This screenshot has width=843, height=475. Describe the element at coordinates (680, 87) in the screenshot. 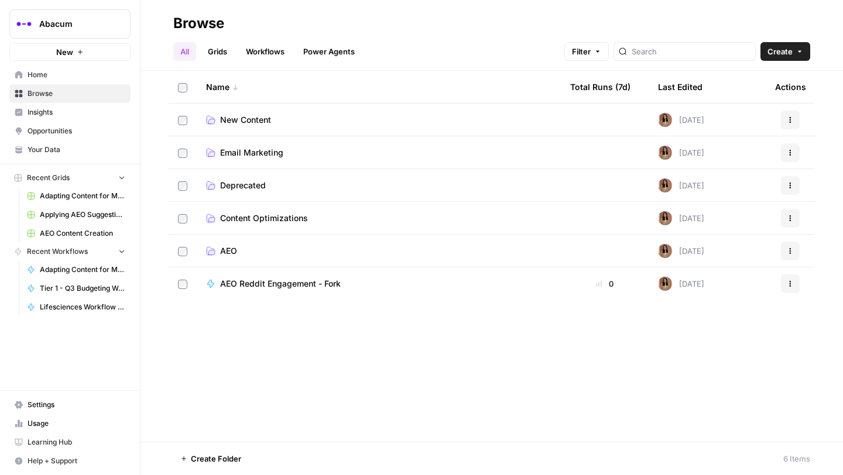

I see `div: Last Edited` at that location.